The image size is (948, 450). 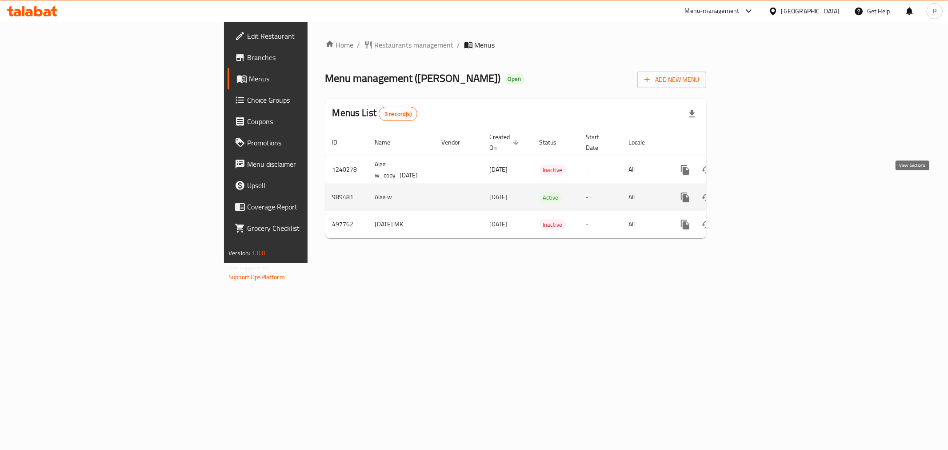 I want to click on span: Status, so click(x=554, y=142).